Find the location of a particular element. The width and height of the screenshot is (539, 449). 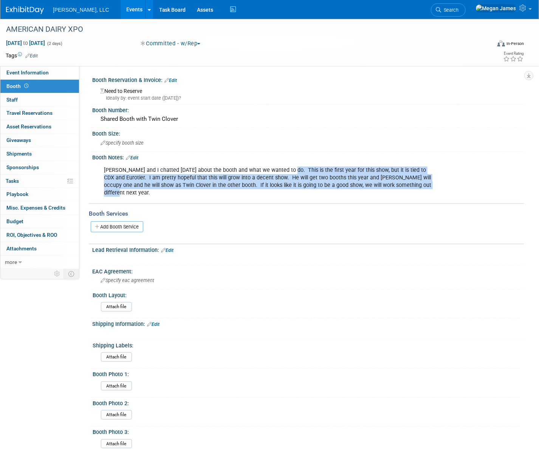

td: Toggle Event Tabs is located at coordinates (71, 274).